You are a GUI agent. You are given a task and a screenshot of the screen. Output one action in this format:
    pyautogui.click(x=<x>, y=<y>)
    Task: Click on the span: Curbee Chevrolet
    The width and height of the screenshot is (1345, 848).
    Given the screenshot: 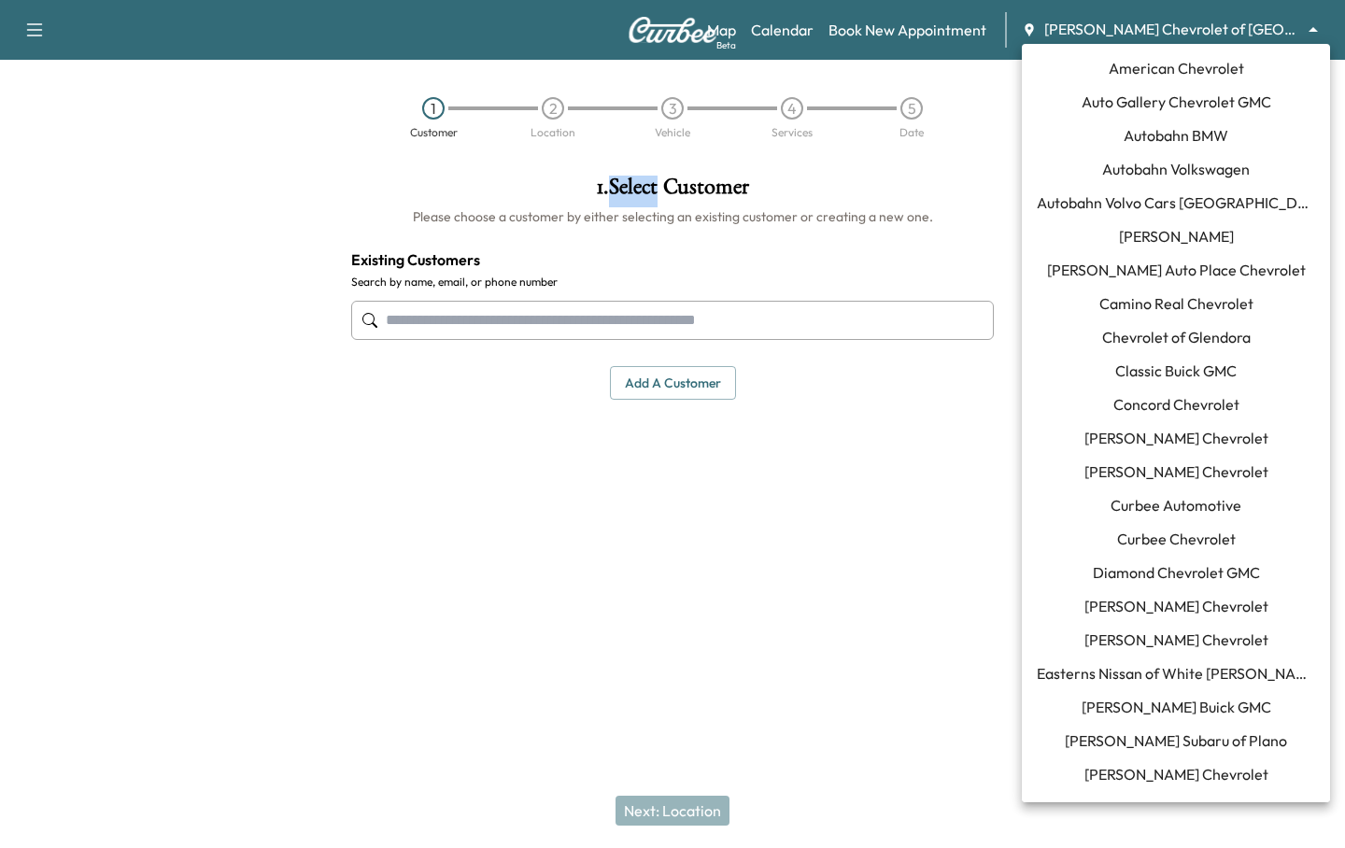 What is the action you would take?
    pyautogui.click(x=1176, y=539)
    